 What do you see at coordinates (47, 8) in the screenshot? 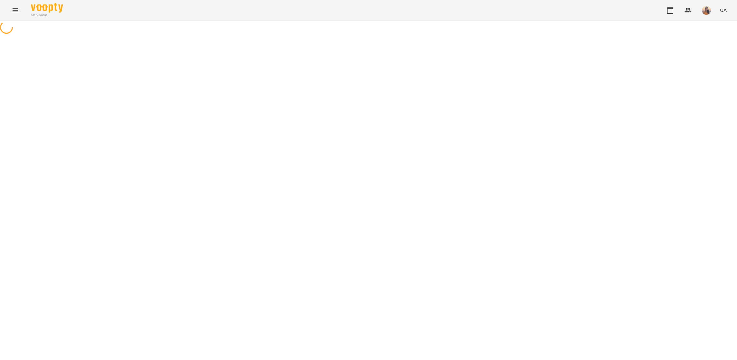
I see `img: Voopty Logo` at bounding box center [47, 8].